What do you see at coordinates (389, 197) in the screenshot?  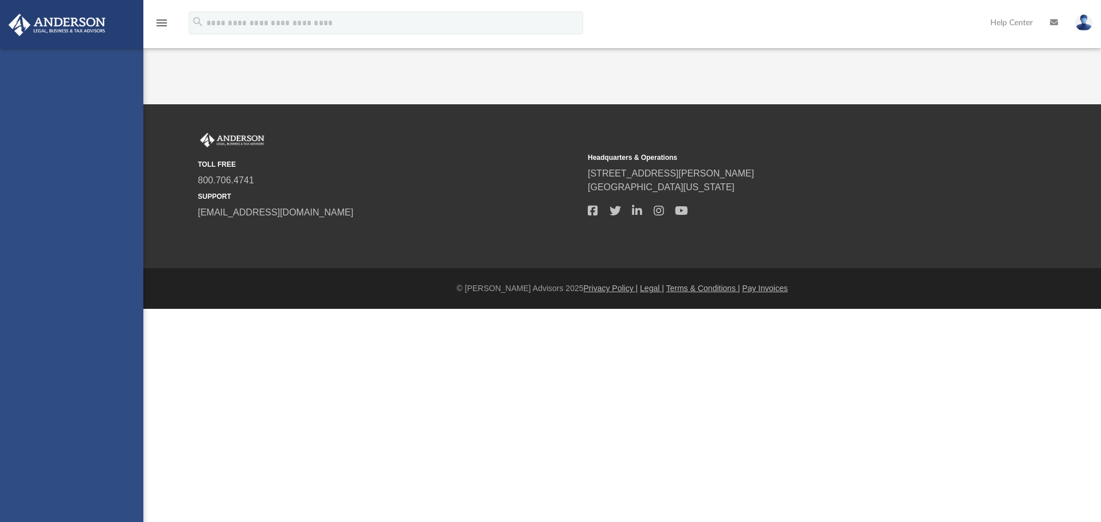 I see `small: SUPPORT` at bounding box center [389, 197].